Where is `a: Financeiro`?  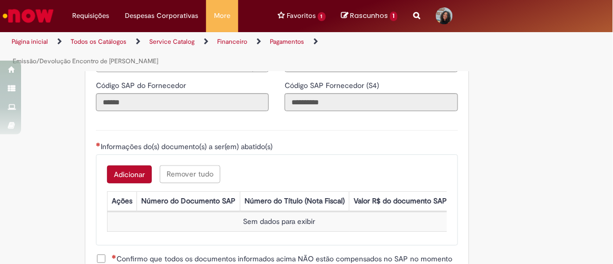
a: Financeiro is located at coordinates (232, 42).